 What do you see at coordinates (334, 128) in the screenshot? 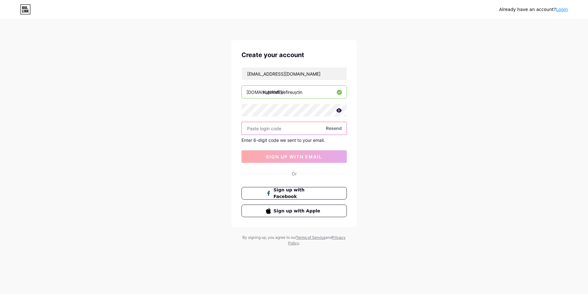
I see `span: Resend` at bounding box center [334, 128].